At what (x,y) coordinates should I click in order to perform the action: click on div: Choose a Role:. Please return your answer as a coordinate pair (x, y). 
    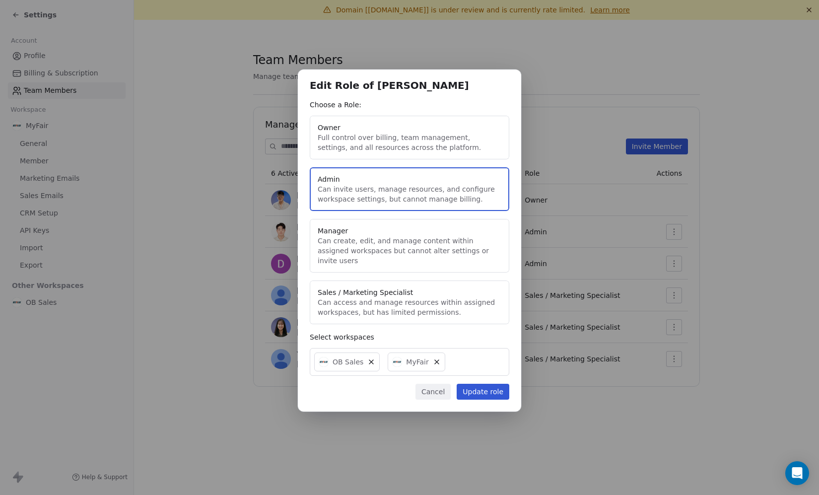
    Looking at the image, I should click on (409, 105).